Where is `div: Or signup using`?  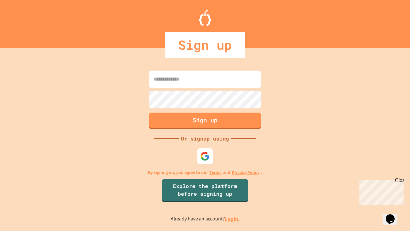 div: Or signup using is located at coordinates (205, 138).